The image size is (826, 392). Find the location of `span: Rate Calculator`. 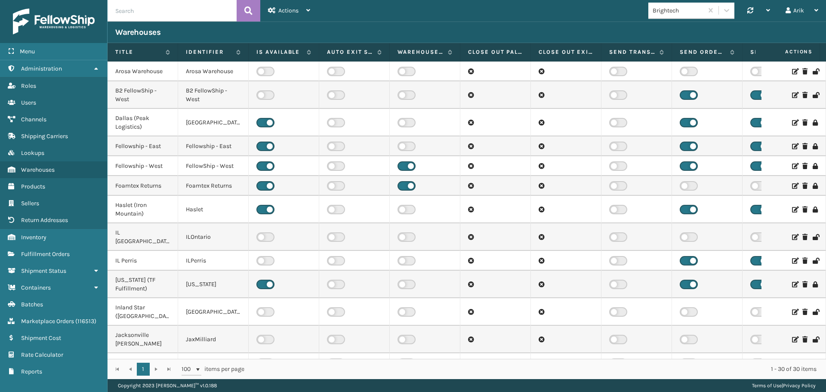

span: Rate Calculator is located at coordinates (42, 355).